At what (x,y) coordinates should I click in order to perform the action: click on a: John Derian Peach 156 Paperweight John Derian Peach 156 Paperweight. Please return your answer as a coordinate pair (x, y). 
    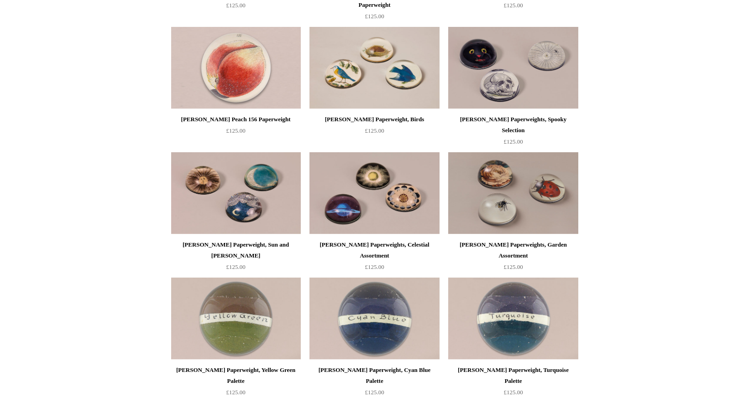
    Looking at the image, I should click on (236, 68).